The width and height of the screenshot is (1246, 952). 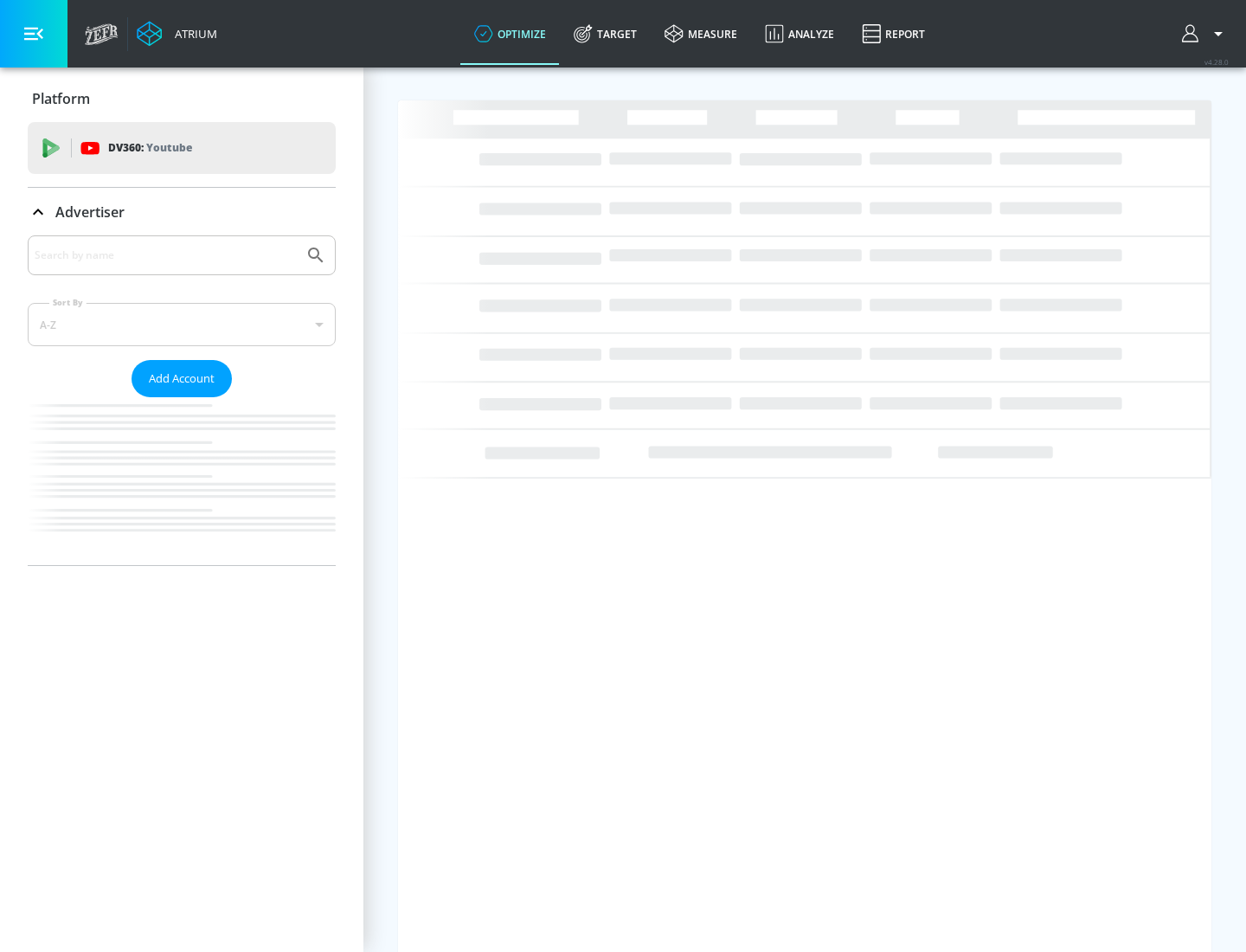 What do you see at coordinates (168, 148) in the screenshot?
I see `p: Youtube` at bounding box center [168, 148].